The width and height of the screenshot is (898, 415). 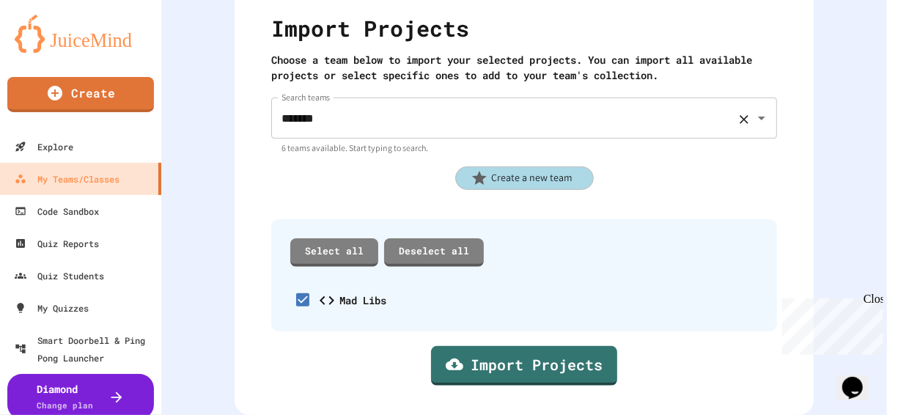 What do you see at coordinates (67, 179) in the screenshot?
I see `div: My Teams/Classes` at bounding box center [67, 179].